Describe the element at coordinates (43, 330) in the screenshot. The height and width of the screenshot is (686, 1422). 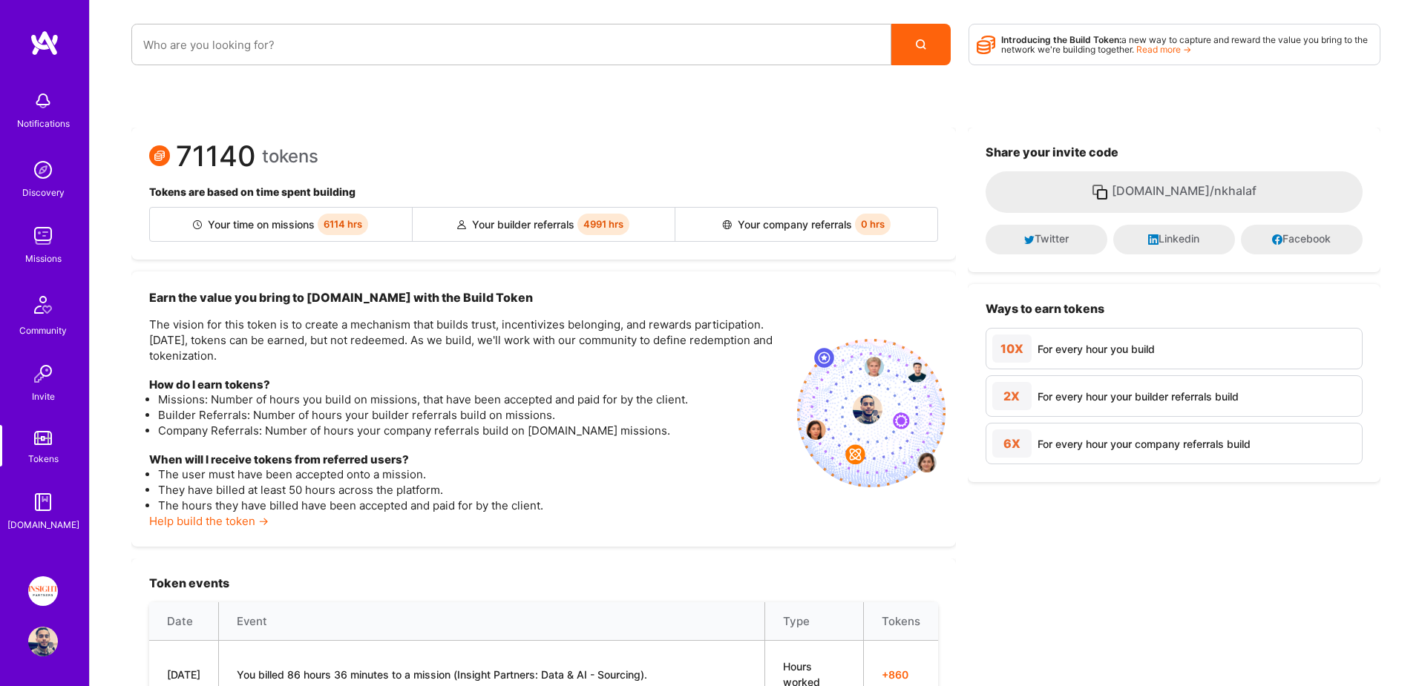
I see `div: Community` at that location.